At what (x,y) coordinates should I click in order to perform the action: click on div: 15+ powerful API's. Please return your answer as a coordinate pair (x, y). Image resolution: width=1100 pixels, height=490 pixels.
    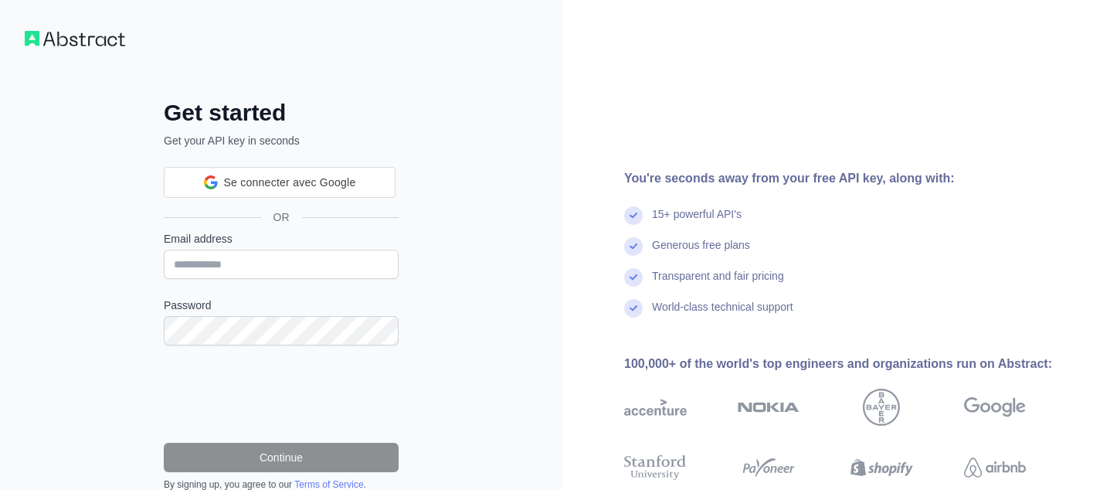
    Looking at the image, I should click on (697, 222).